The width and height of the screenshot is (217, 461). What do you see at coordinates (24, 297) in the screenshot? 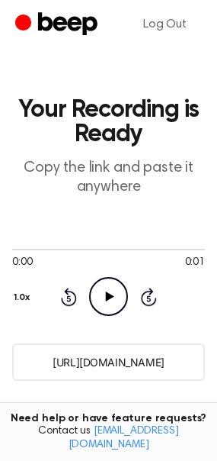
I see `button: 1.0x` at bounding box center [24, 297].